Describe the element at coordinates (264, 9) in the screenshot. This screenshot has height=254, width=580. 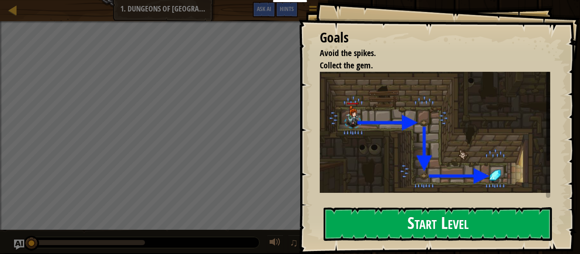
I see `span: Ask AI` at that location.